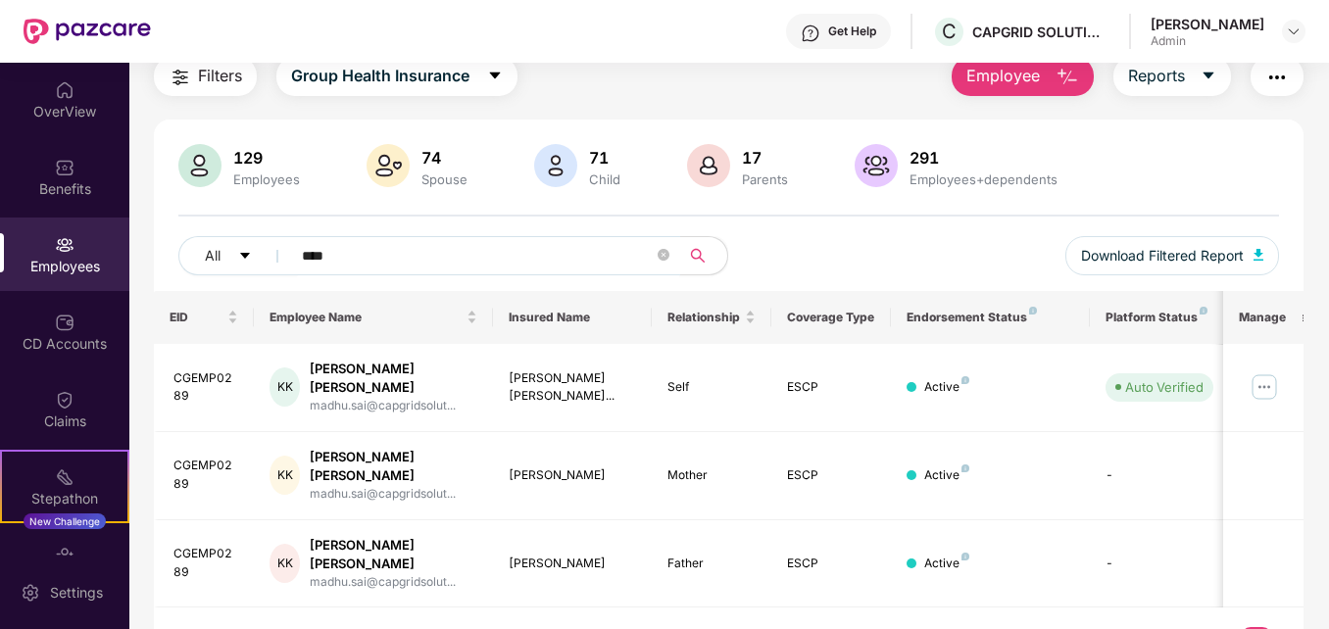  I want to click on span: Relationship, so click(704, 318).